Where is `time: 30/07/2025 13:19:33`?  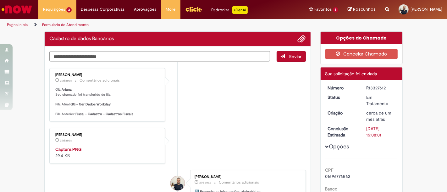 time: 30/07/2025 13:19:33 is located at coordinates (66, 141).